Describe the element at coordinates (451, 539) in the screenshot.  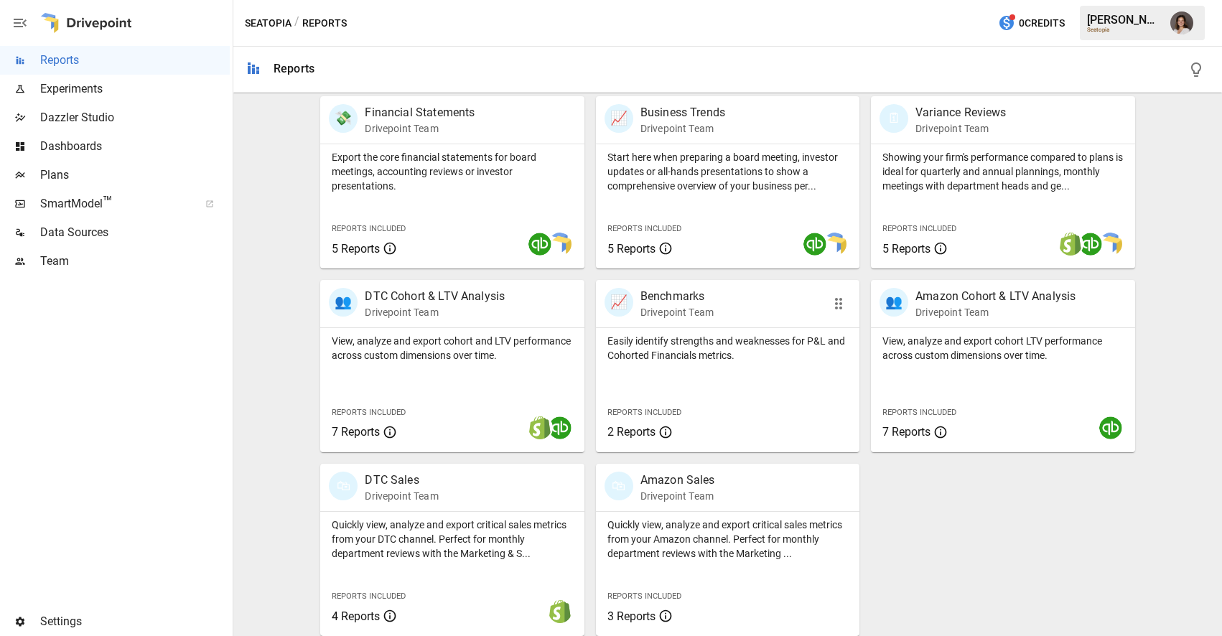
I see `p: Quickly view, analyze and export critical sales metrics from your DTC channel. Perfect for monthl...` at that location.